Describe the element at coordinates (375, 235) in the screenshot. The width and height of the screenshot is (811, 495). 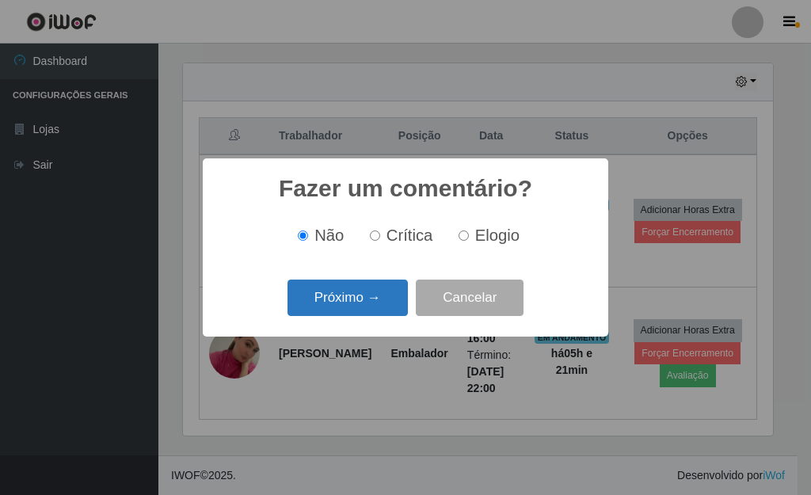
I see `input: Crítica` at that location.